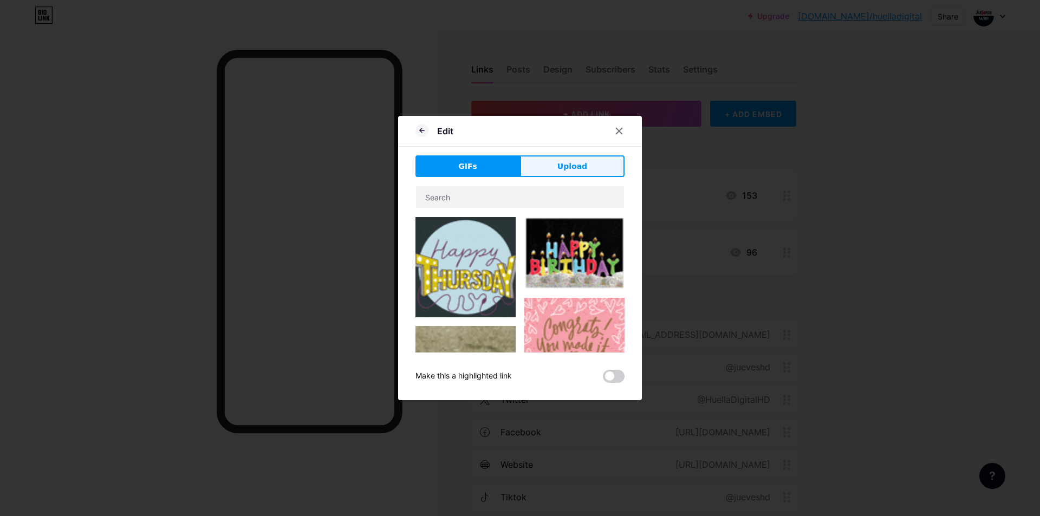 This screenshot has height=516, width=1040. What do you see at coordinates (572, 166) in the screenshot?
I see `button: Upload` at bounding box center [572, 166].